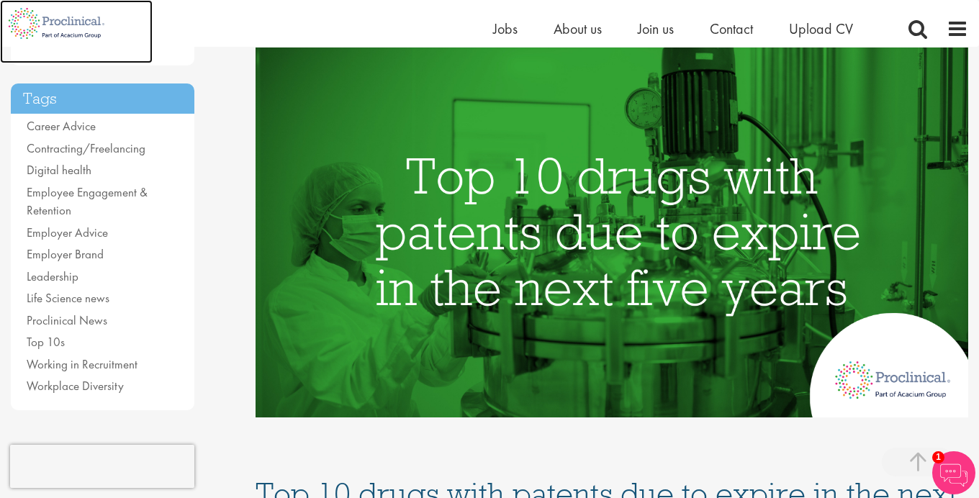  I want to click on a: Life Science news, so click(68, 298).